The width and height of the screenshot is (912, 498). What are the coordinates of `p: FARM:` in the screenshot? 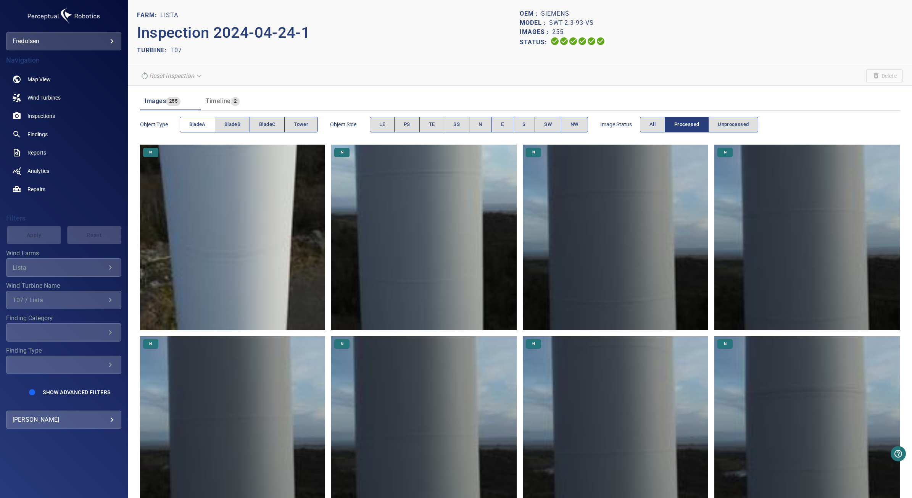 It's located at (148, 15).